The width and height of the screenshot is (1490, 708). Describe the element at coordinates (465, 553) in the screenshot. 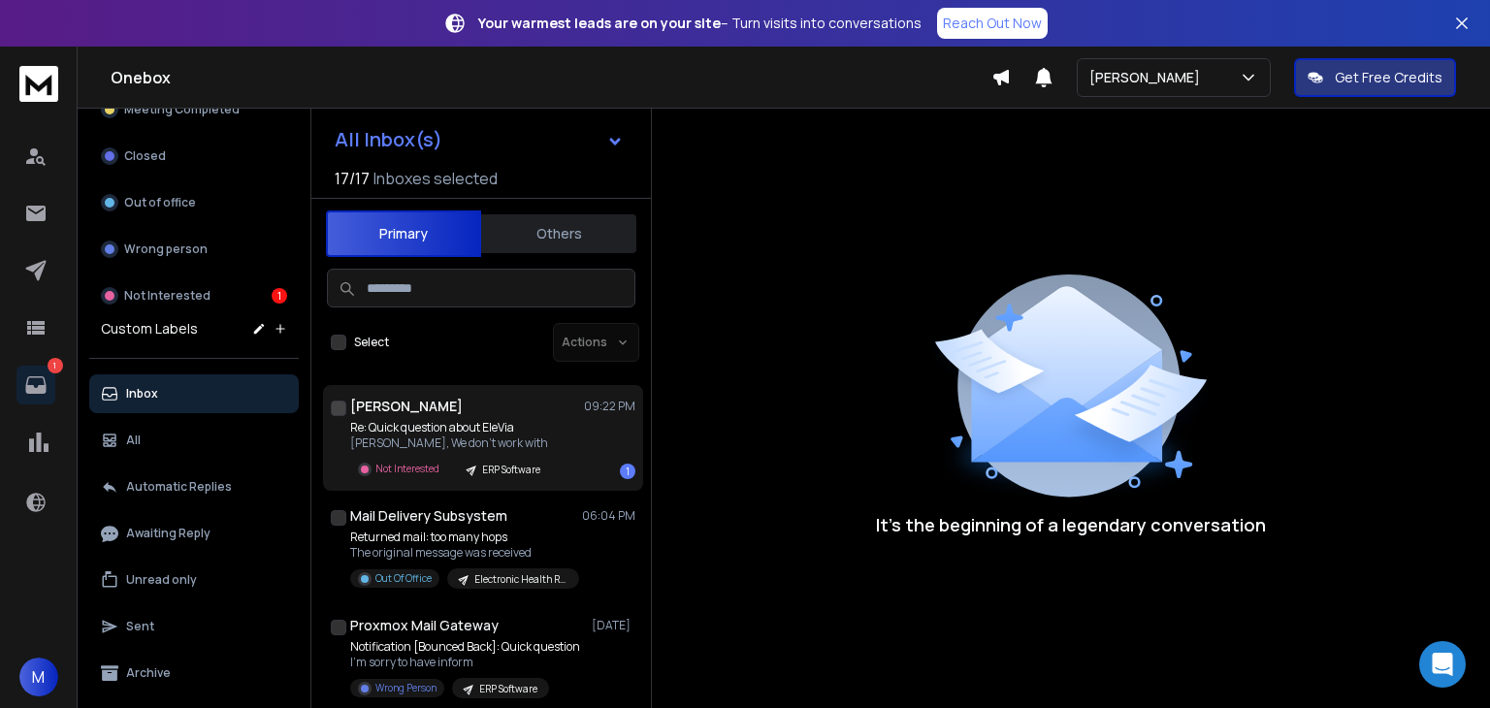

I see `p: The original message was received` at that location.